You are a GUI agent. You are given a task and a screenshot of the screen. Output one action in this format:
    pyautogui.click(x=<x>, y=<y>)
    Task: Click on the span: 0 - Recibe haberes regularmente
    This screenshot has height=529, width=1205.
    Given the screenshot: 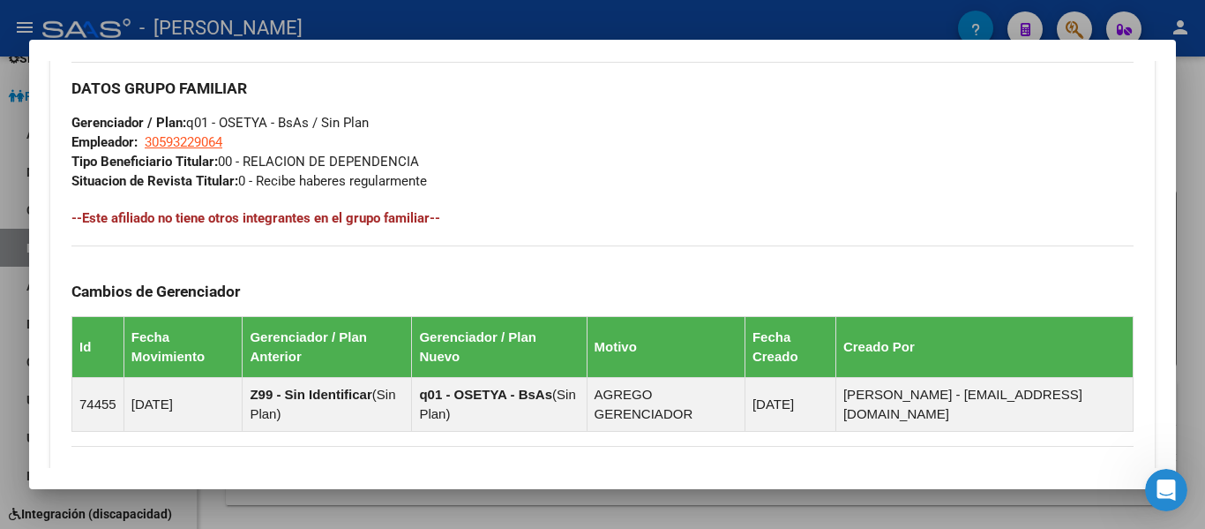 What is the action you would take?
    pyautogui.click(x=249, y=181)
    